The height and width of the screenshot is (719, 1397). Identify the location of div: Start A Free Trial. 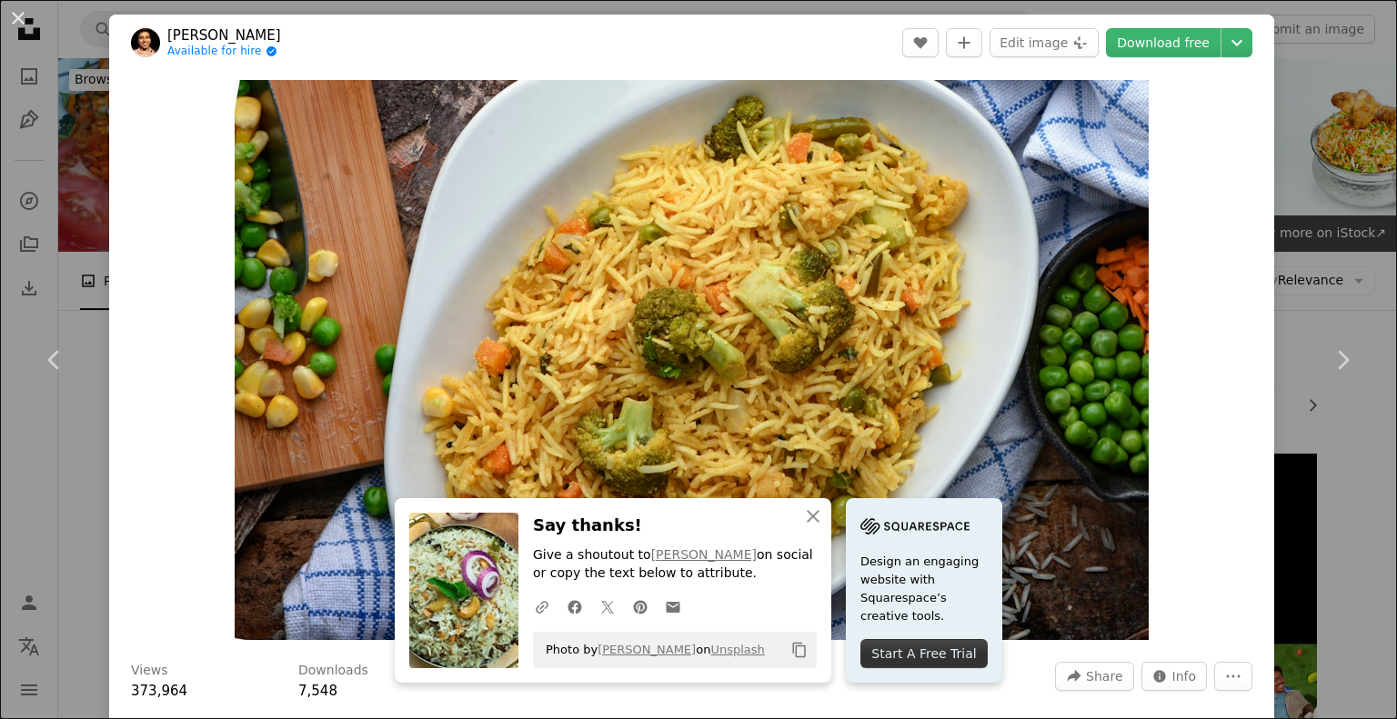
(924, 654).